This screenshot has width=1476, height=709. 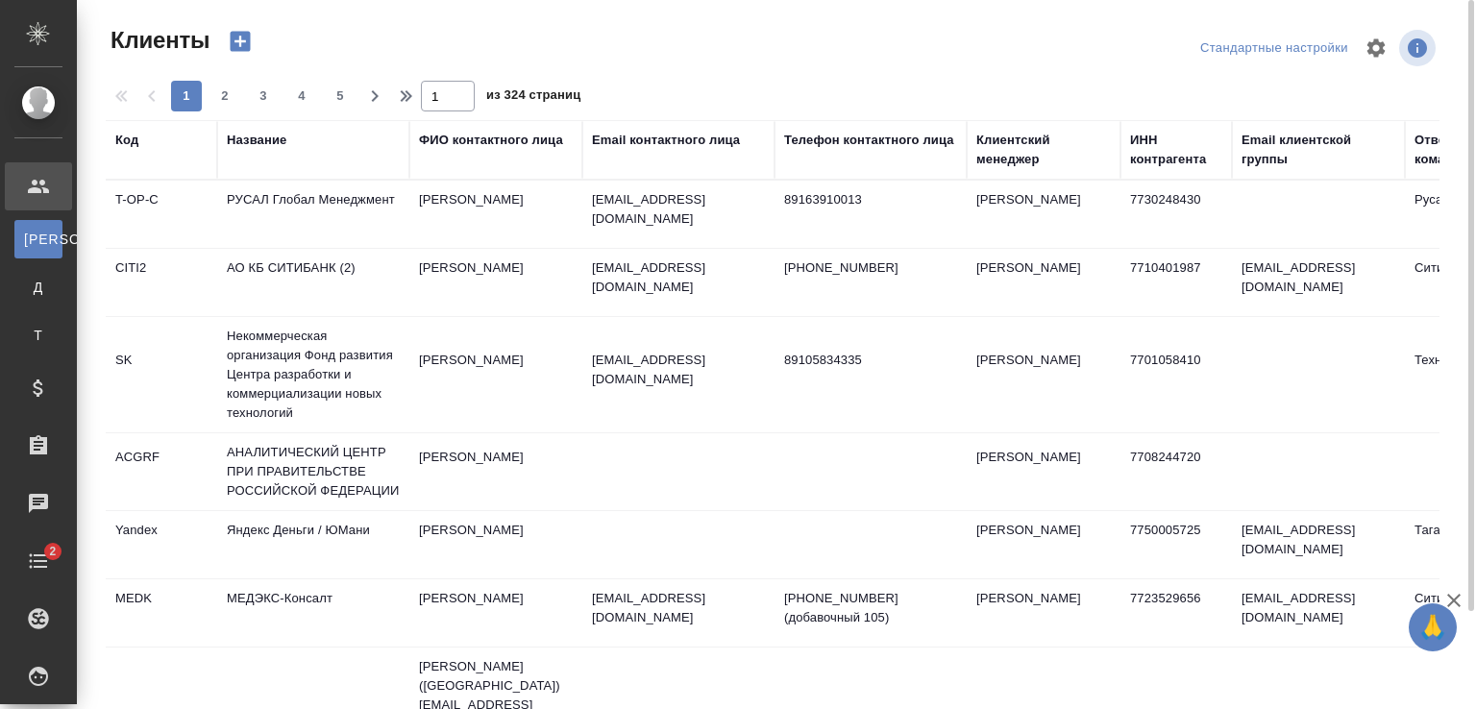 I want to click on td: МЕДЭКС-Консалт, so click(x=313, y=613).